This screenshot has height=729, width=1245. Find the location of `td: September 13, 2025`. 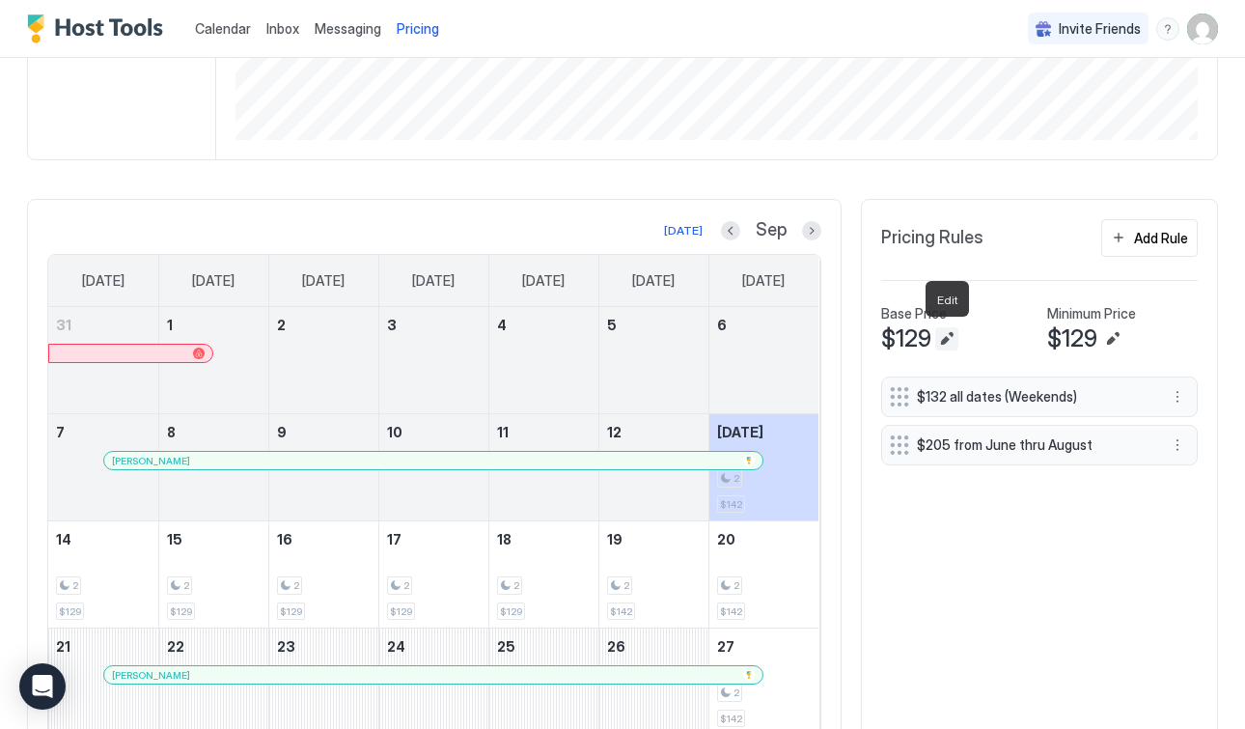

td: September 13, 2025 is located at coordinates (764, 467).